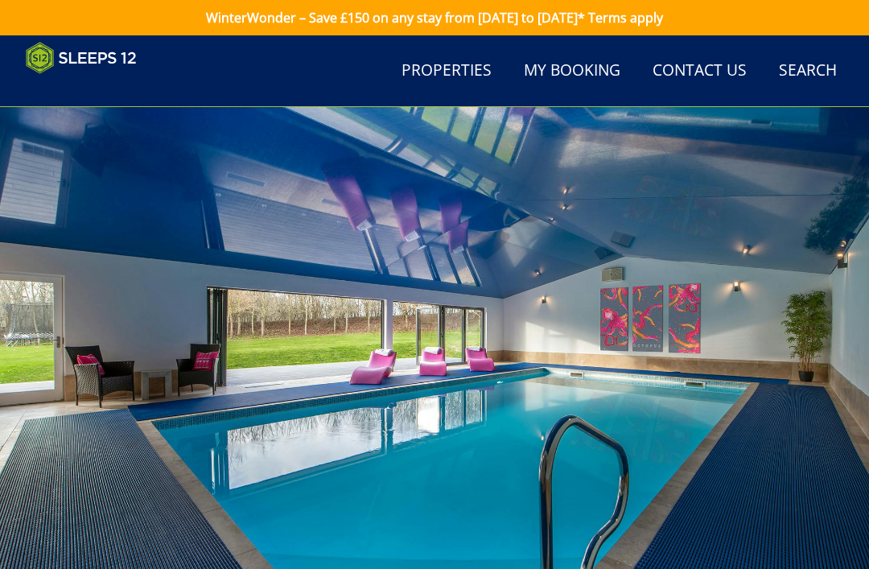 This screenshot has height=569, width=869. What do you see at coordinates (808, 71) in the screenshot?
I see `a: Search` at bounding box center [808, 71].